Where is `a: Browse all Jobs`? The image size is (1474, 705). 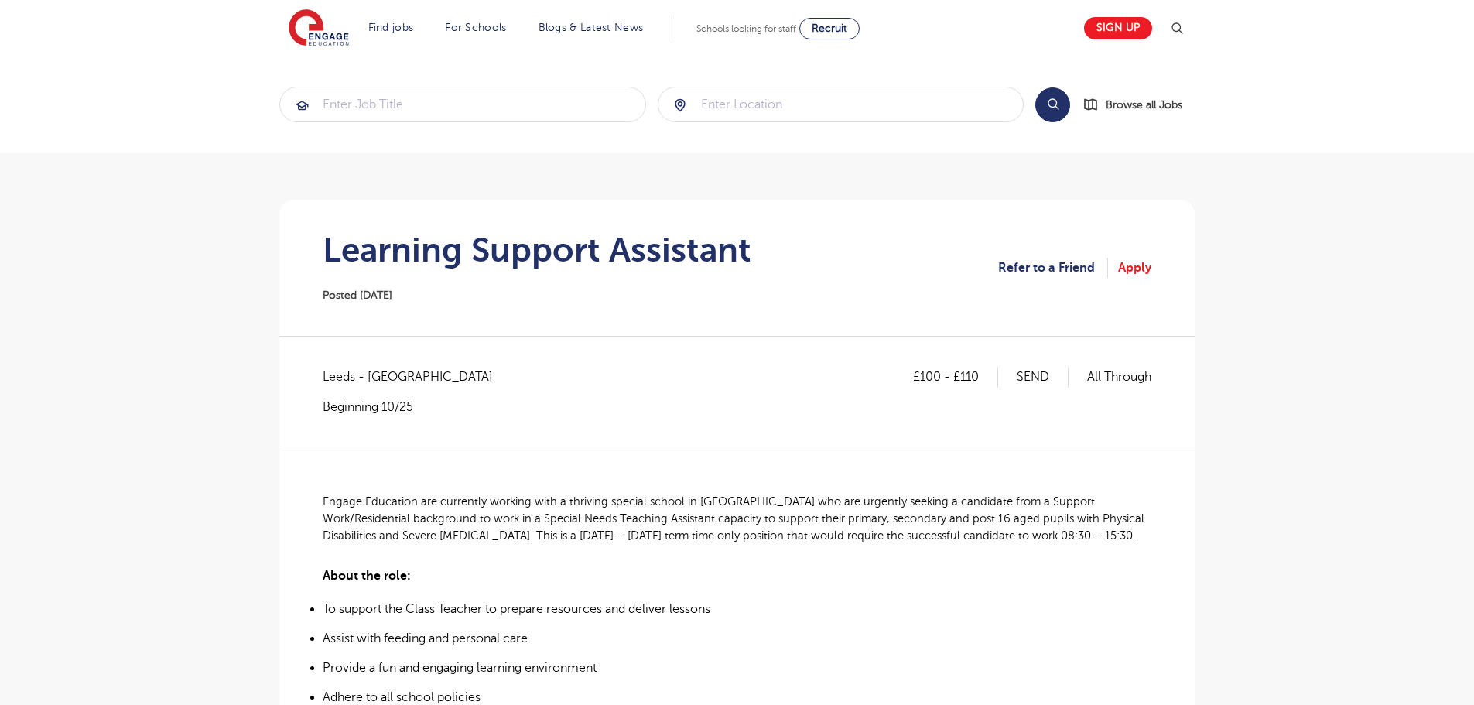 a: Browse all Jobs is located at coordinates (1138, 104).